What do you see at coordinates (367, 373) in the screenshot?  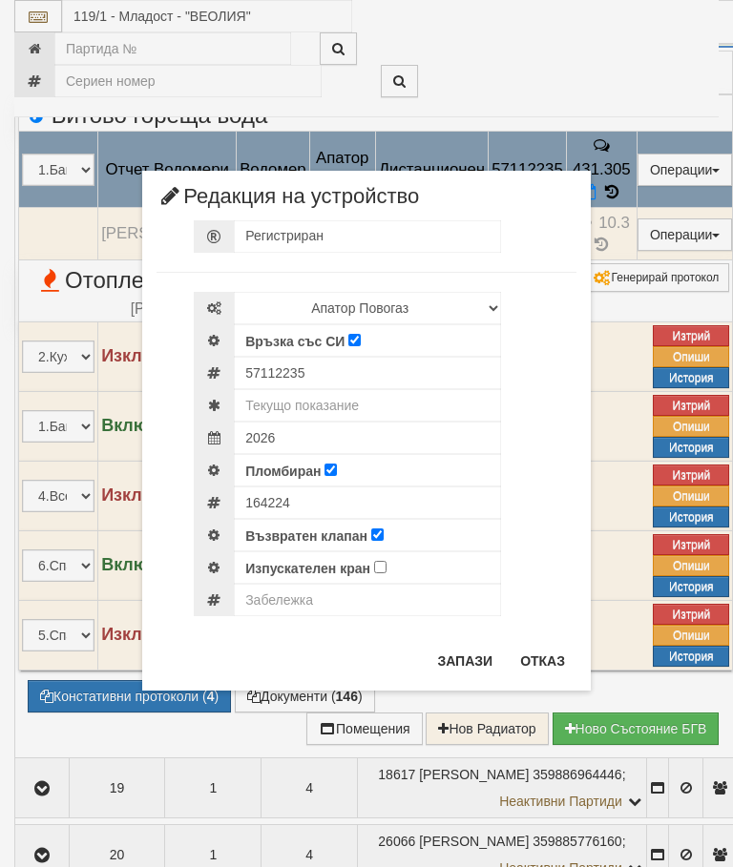 I see `input: Сериен номер` at bounding box center [367, 373].